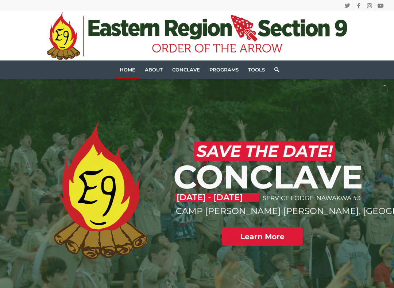  I want to click on h2: SAVE THE DATE!, so click(265, 151).